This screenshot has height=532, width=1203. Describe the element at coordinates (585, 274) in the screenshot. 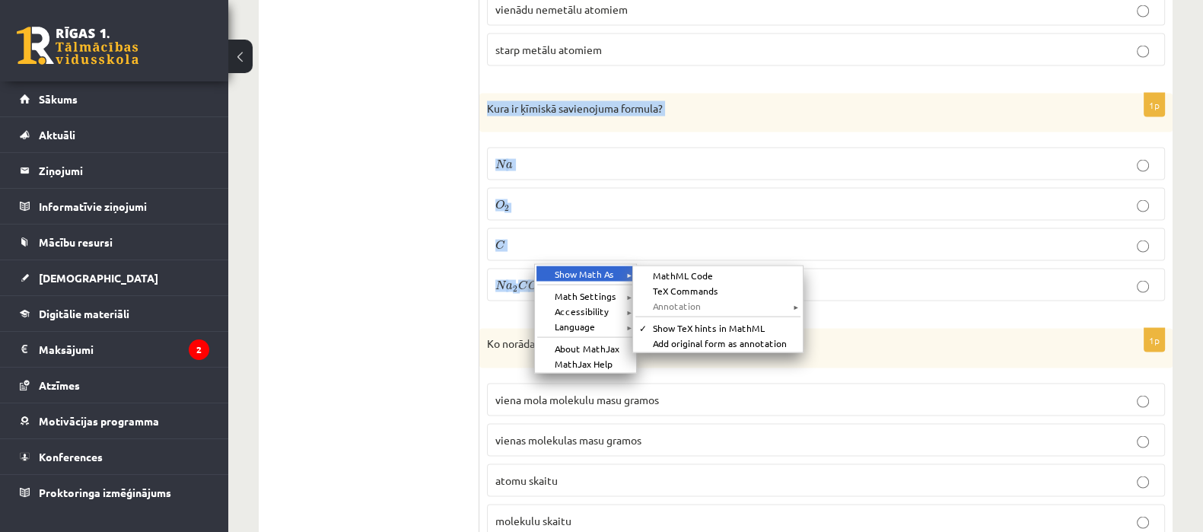

I see `div: Show Math As` at that location.